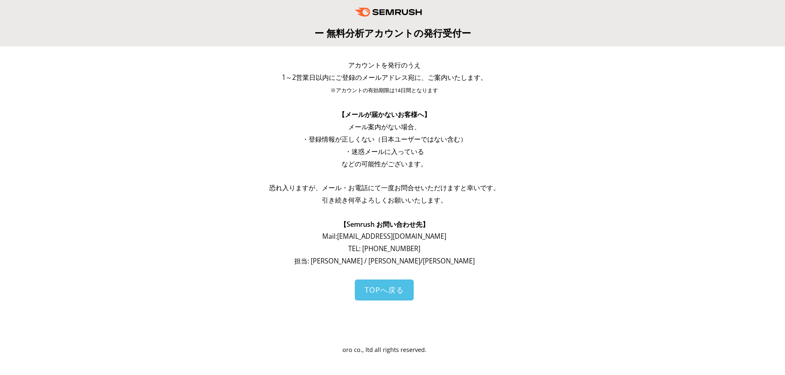  What do you see at coordinates (384, 290) in the screenshot?
I see `a: TOPへ戻る` at bounding box center [384, 290].